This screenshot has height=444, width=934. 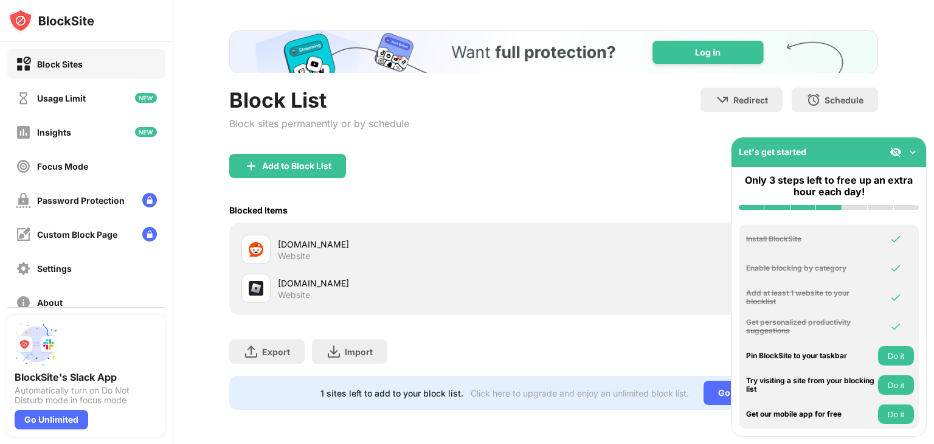 I want to click on img: customize-block-page-off.svg, so click(x=23, y=234).